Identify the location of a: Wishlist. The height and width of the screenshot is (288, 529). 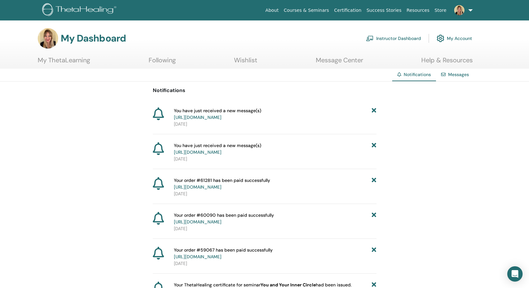
(245, 62).